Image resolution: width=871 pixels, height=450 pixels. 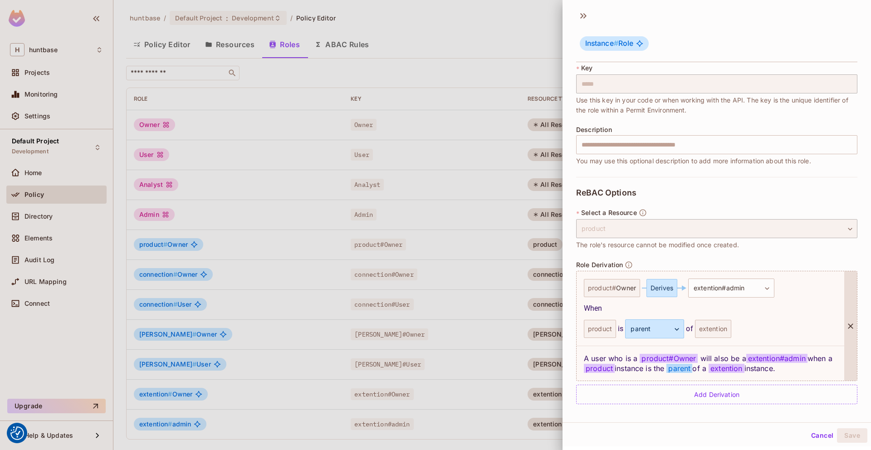 What do you see at coordinates (601, 43) in the screenshot?
I see `span: Instance` at bounding box center [601, 43].